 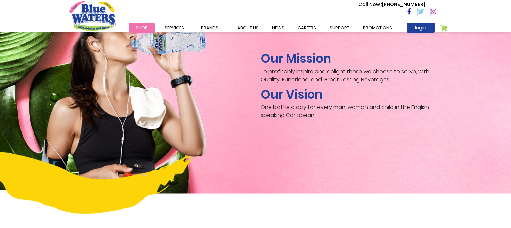 I want to click on p: To profitably inspire and delight those we choose to serve, with Quality, Functional and Great Ta..., so click(x=351, y=76).